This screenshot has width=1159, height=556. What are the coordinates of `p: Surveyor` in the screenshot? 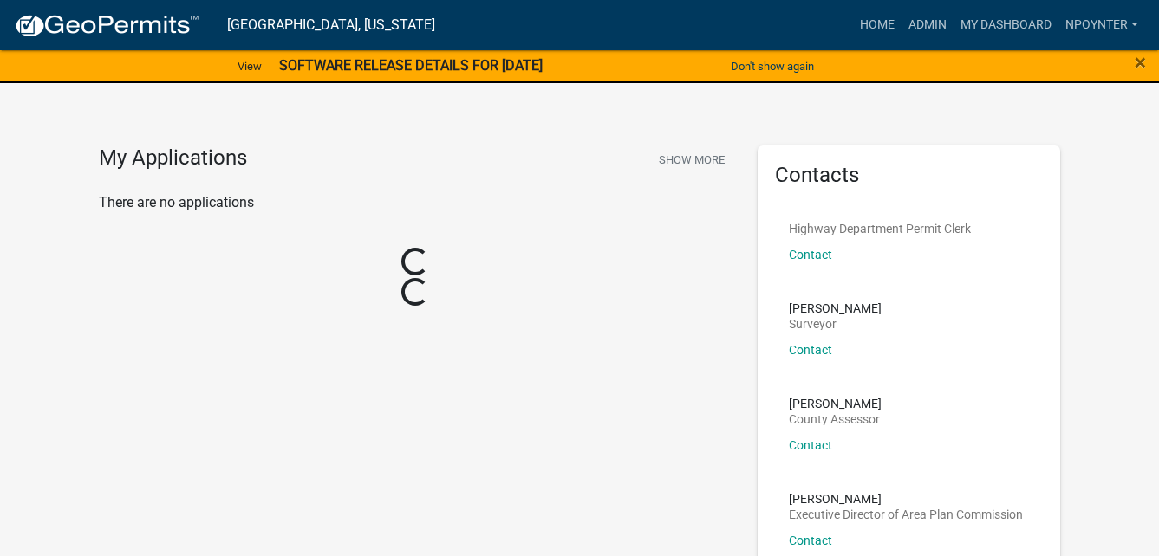 It's located at (835, 324).